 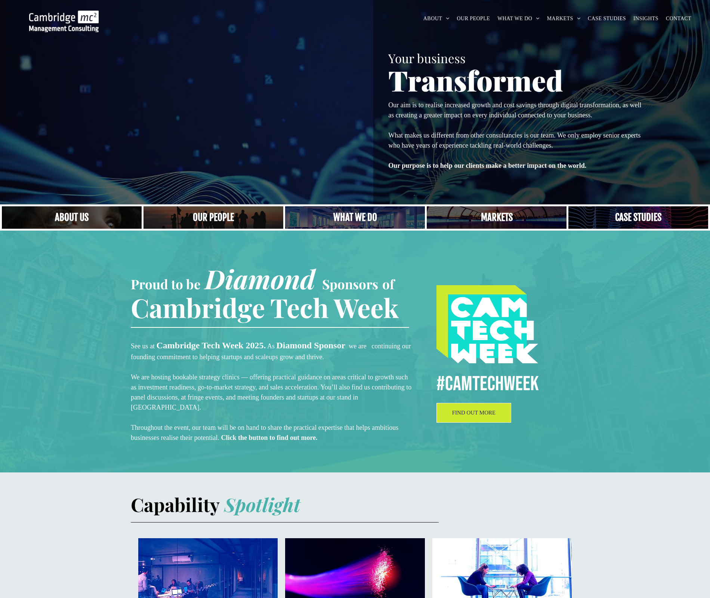 What do you see at coordinates (487, 166) in the screenshot?
I see `strong: Our purpose is to help our clients make a better impact on the world.` at bounding box center [487, 166].